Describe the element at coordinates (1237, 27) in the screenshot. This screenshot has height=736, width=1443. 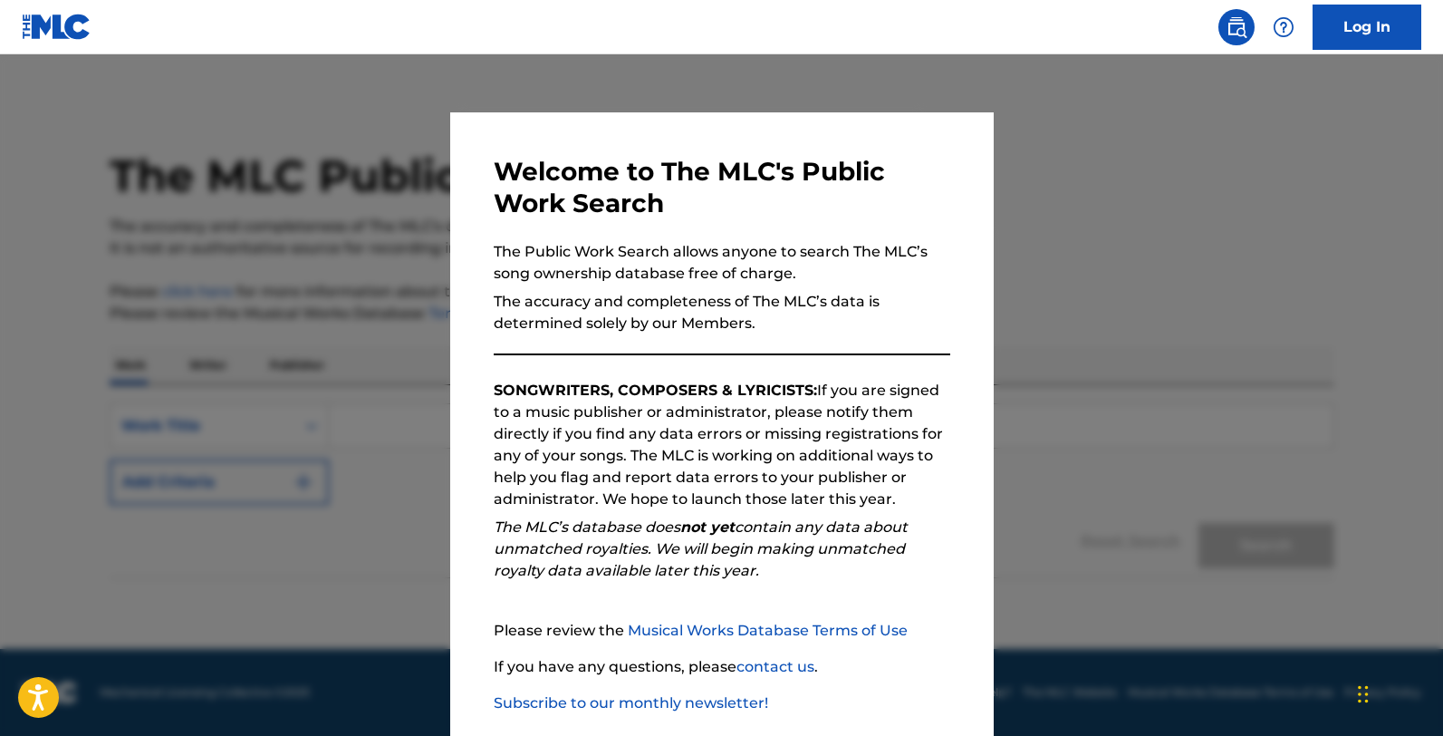
I see `a: Public Search` at that location.